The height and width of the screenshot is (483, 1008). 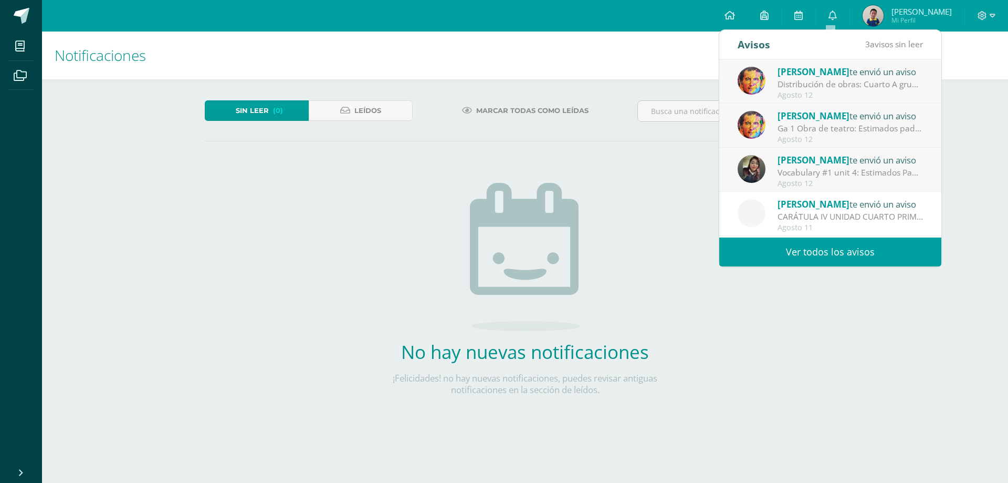 I want to click on span: Marcar todas como leídas, so click(x=533, y=110).